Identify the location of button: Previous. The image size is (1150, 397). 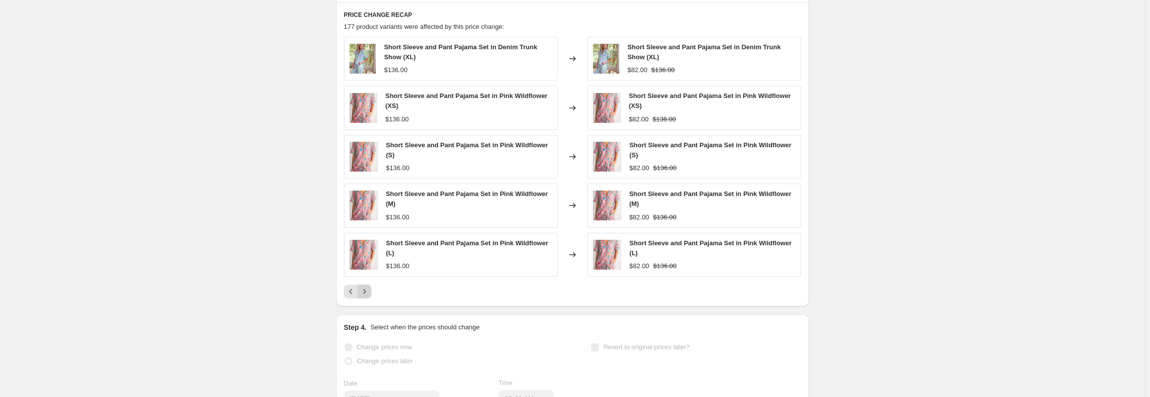
(351, 292).